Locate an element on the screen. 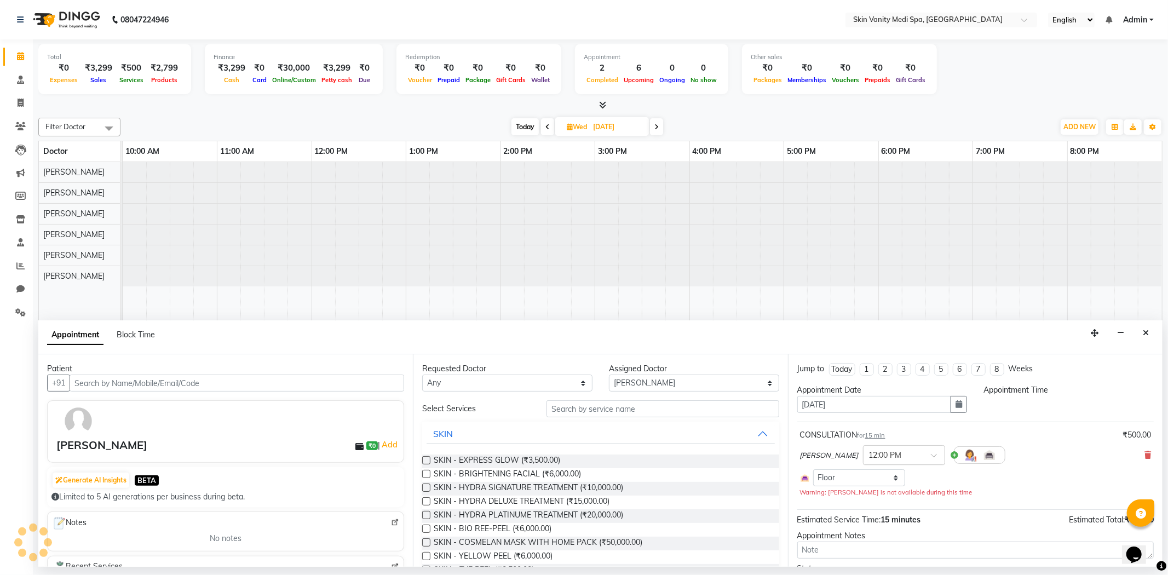 The width and height of the screenshot is (1168, 575). span: SKIN - HYDRA SIGNATURE TREATMENT (₹10,000.00) is located at coordinates (529, 489).